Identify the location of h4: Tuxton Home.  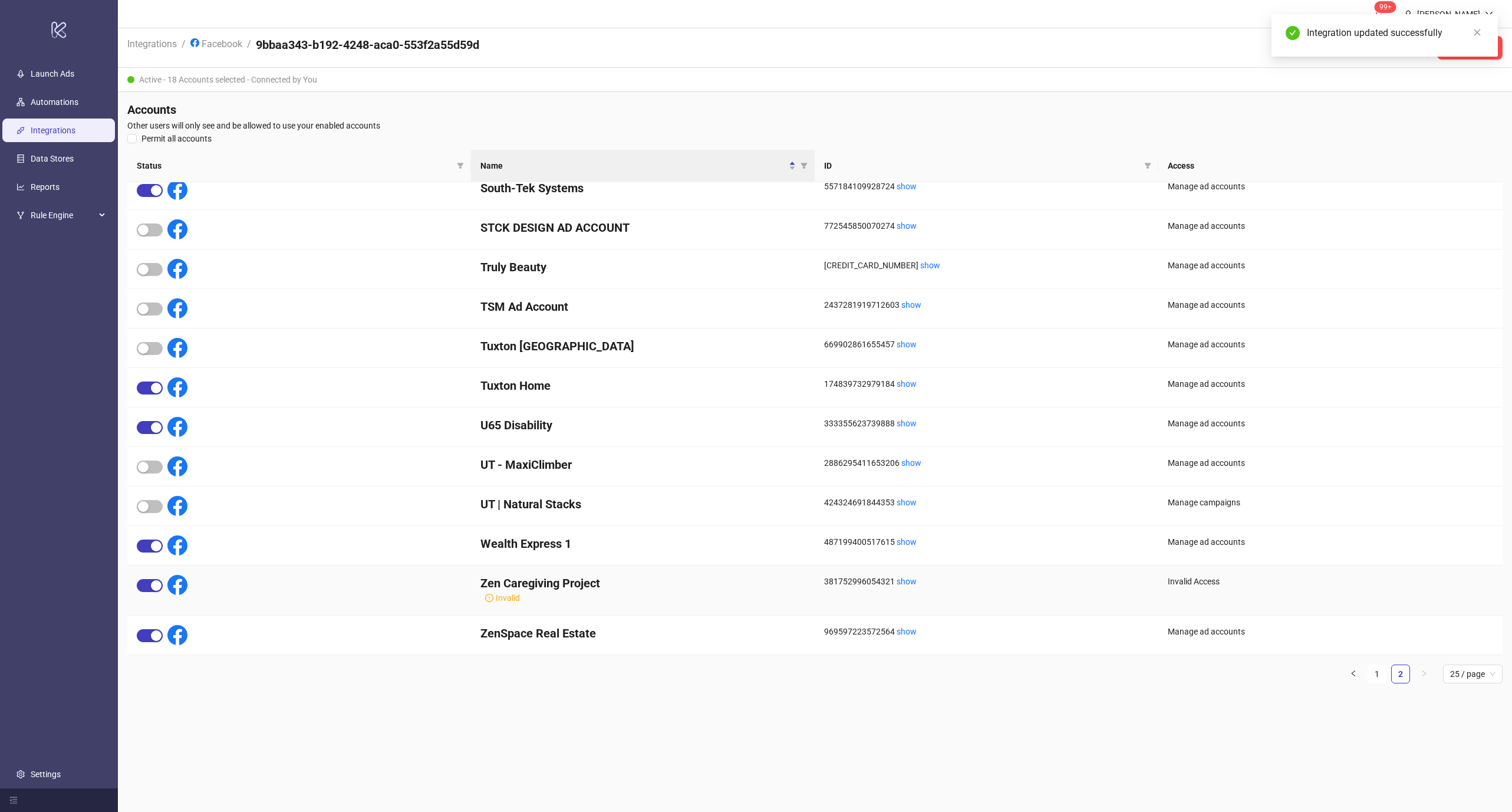
(643, 385).